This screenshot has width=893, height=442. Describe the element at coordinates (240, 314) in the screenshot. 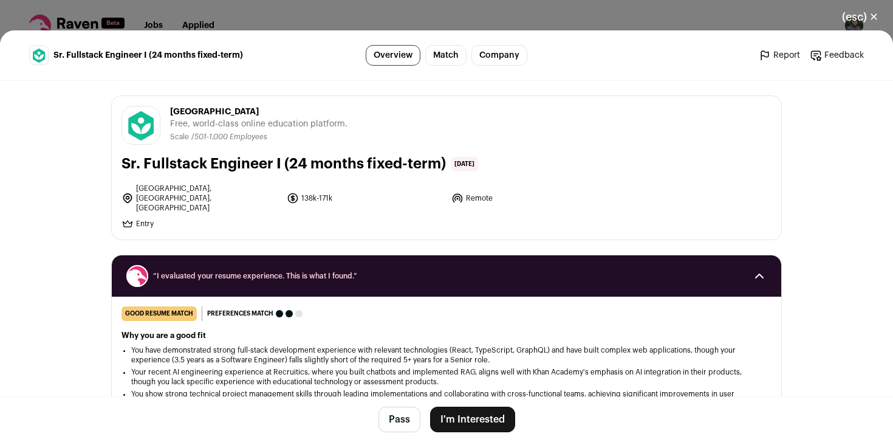

I see `span: Preferences match` at that location.